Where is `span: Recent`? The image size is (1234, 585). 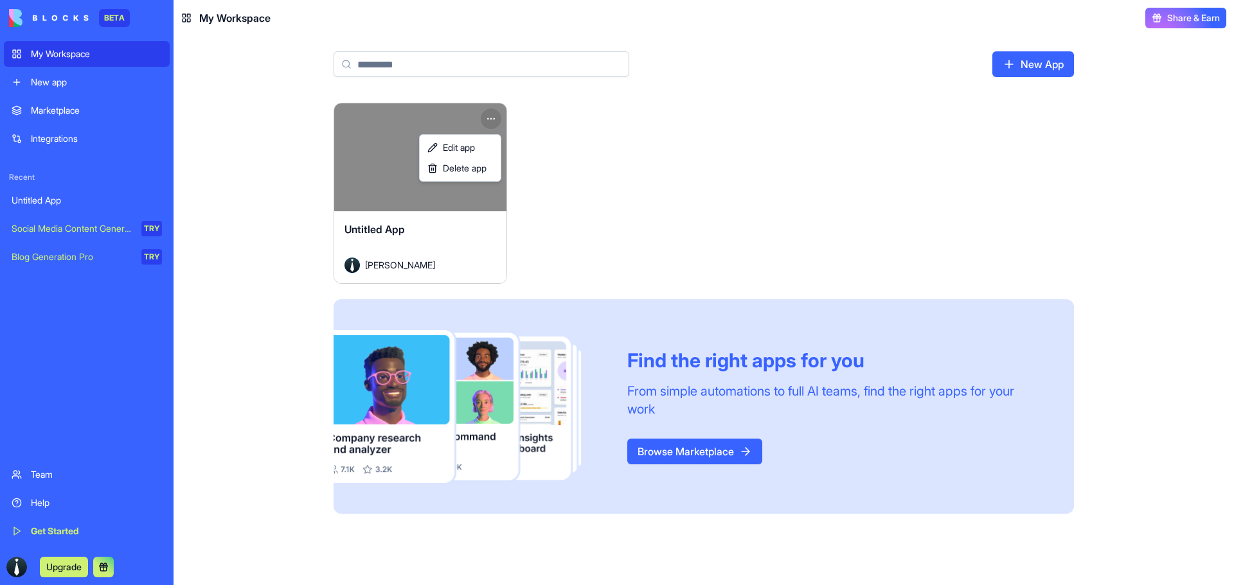
span: Recent is located at coordinates (87, 177).